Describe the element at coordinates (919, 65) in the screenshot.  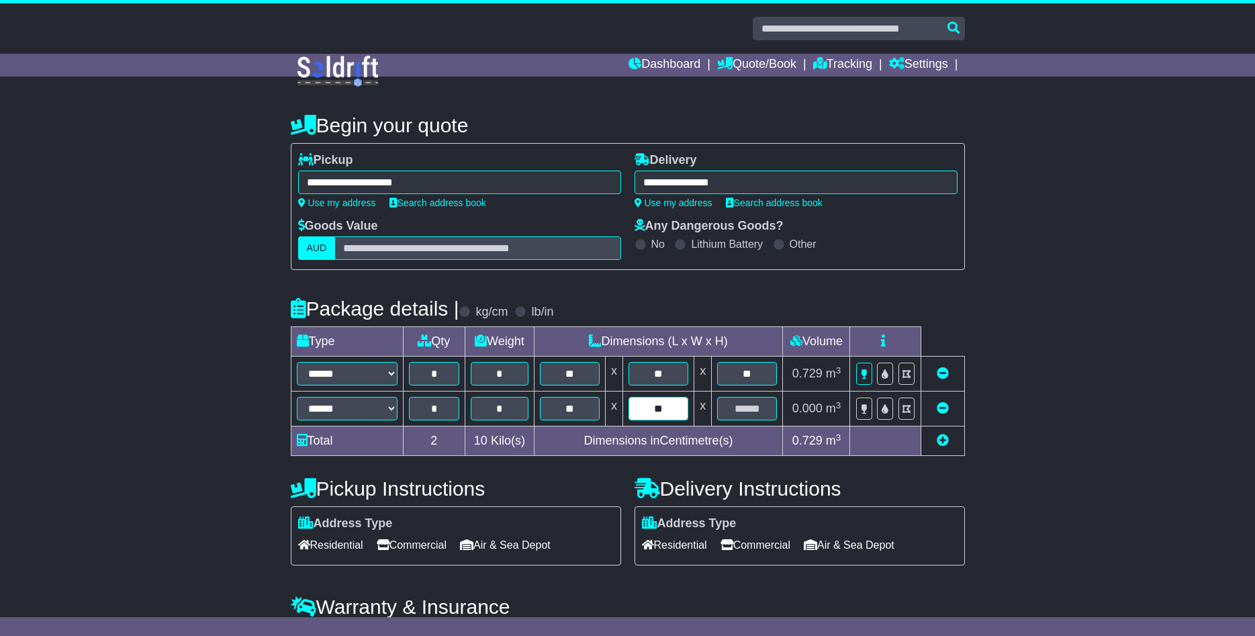
I see `a: Settings` at that location.